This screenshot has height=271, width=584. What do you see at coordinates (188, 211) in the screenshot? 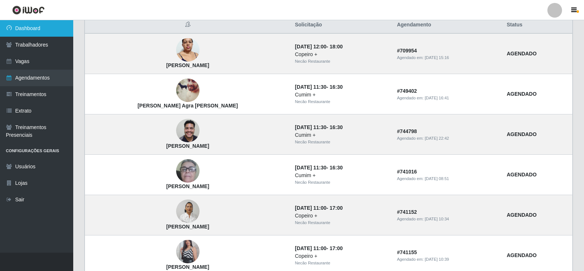
I see `img: gracinete Barbosa` at bounding box center [188, 211].